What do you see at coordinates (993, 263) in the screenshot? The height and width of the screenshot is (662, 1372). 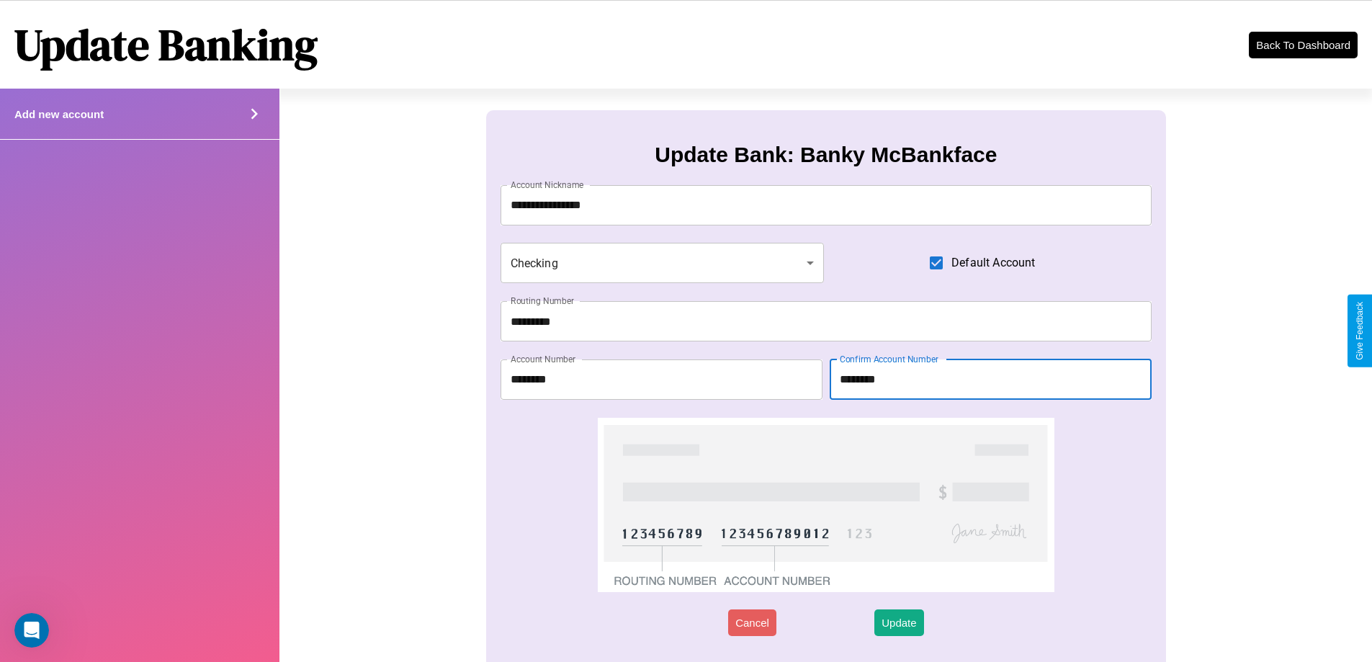 I see `span: Default Account` at bounding box center [993, 263].